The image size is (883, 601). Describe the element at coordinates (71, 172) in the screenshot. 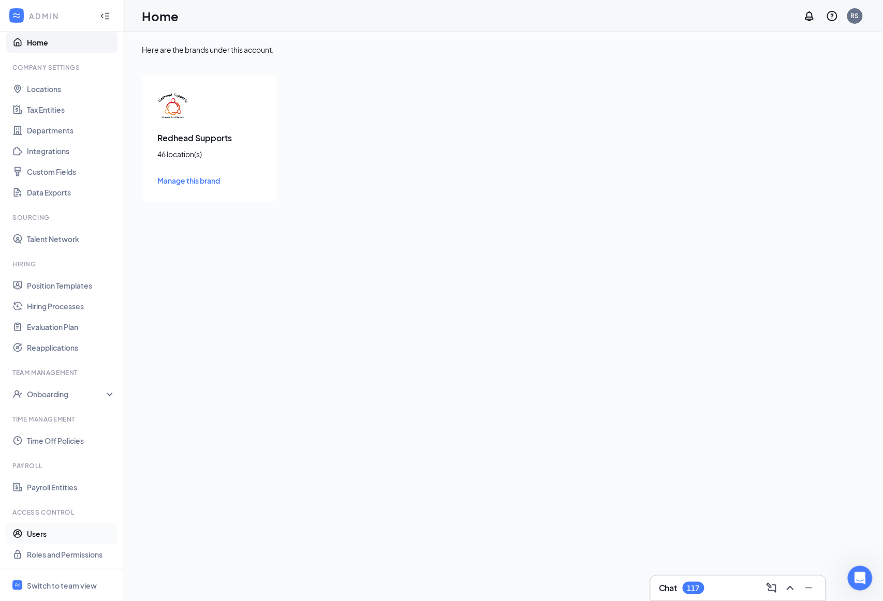

I see `a: Custom Fields` at that location.